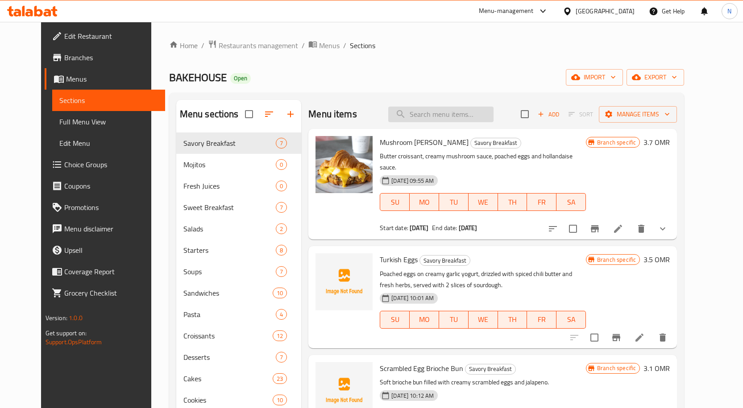  I want to click on span: Edit Menu, so click(108, 143).